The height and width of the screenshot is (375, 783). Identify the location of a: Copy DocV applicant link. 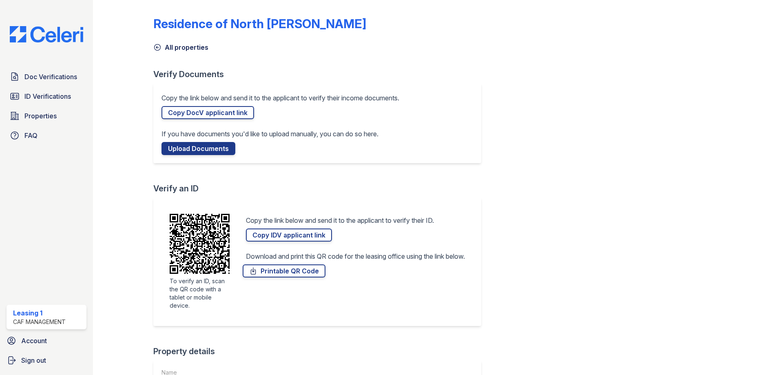
(208, 113).